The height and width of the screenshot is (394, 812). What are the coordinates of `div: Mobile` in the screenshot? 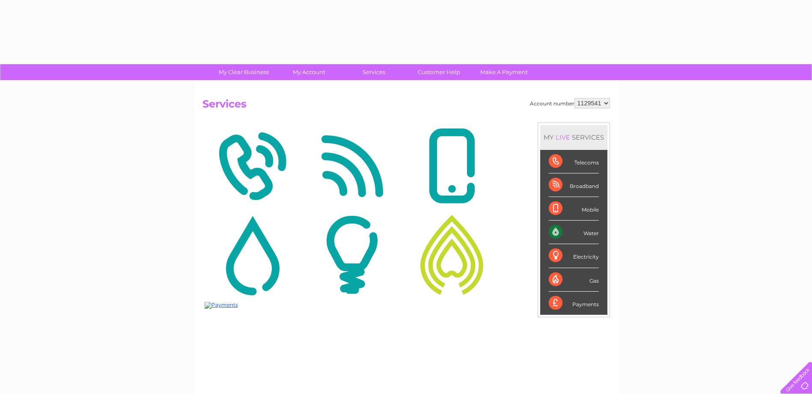 It's located at (574, 208).